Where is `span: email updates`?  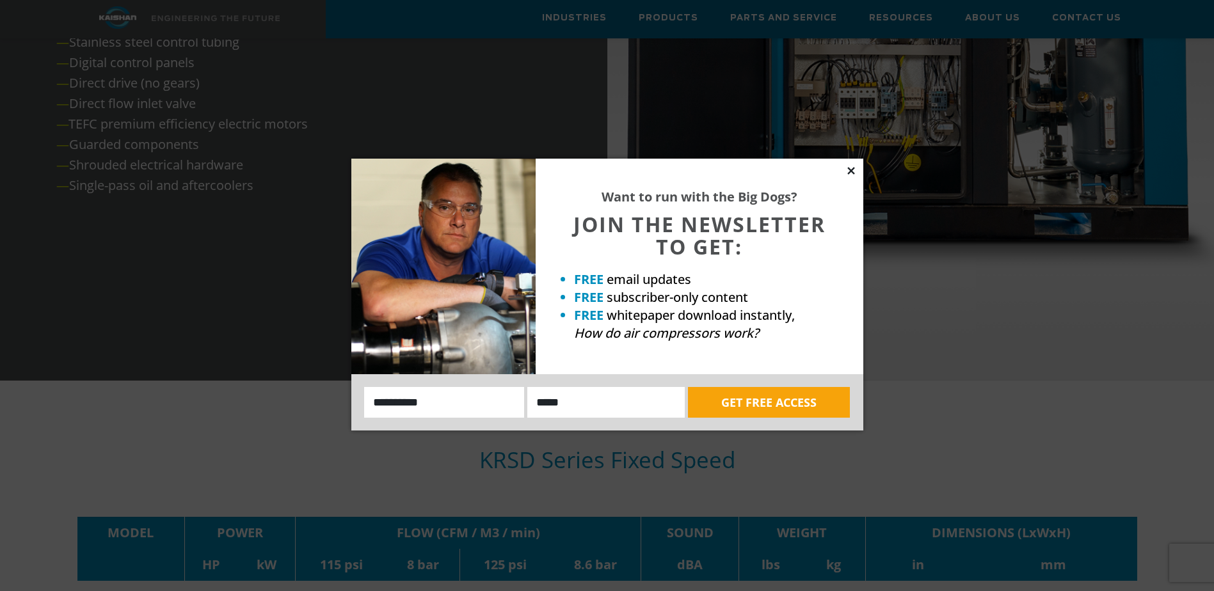
span: email updates is located at coordinates (649, 279).